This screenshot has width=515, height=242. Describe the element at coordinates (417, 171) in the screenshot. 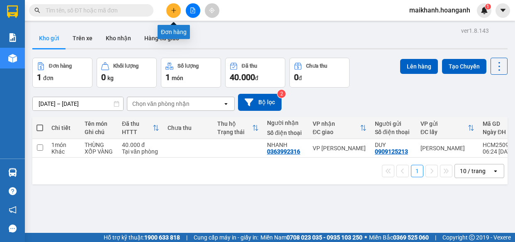

I see `button: 1` at that location.